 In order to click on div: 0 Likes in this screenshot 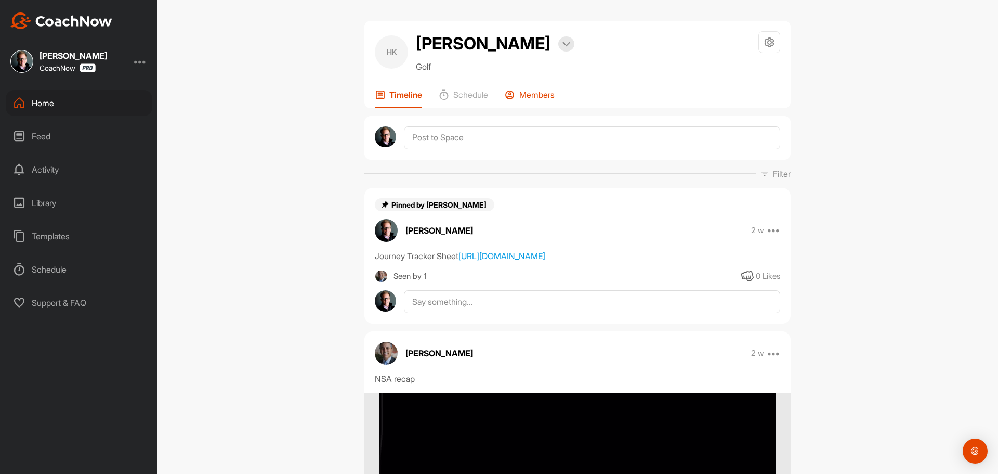, I will do `click(768, 276)`.